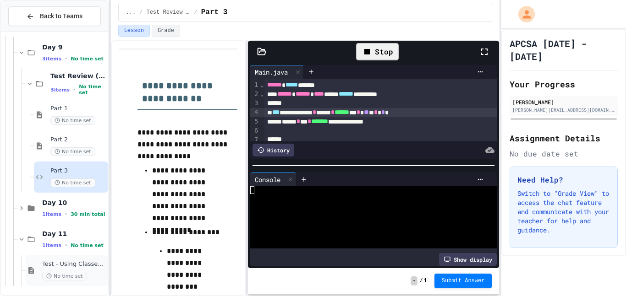 The image size is (626, 296). Describe the element at coordinates (523, 14) in the screenshot. I see `div: My Account` at that location.